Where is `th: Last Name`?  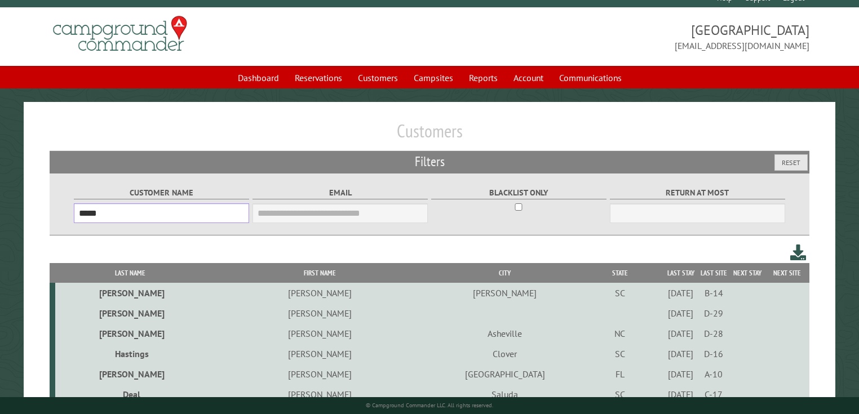 th: Last Name is located at coordinates (130, 273).